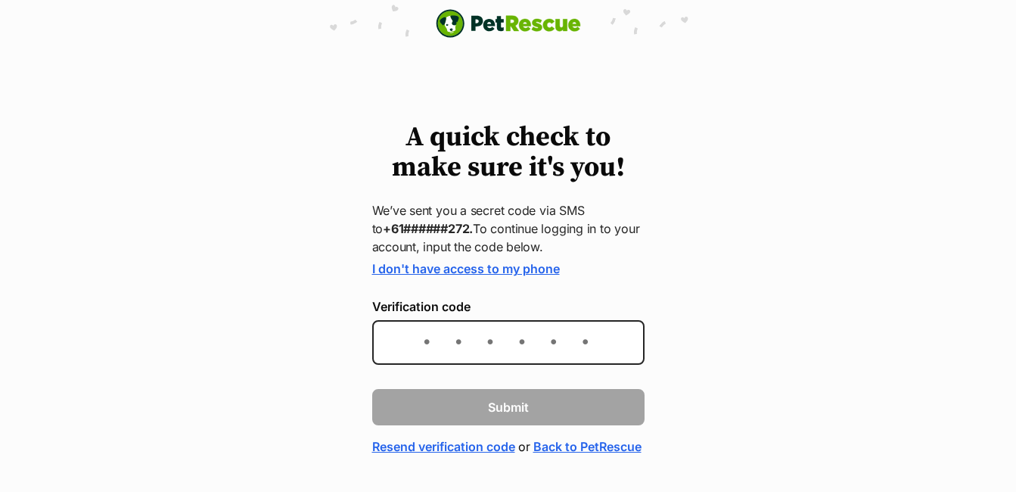  Describe the element at coordinates (508, 407) in the screenshot. I see `span: Submit` at that location.